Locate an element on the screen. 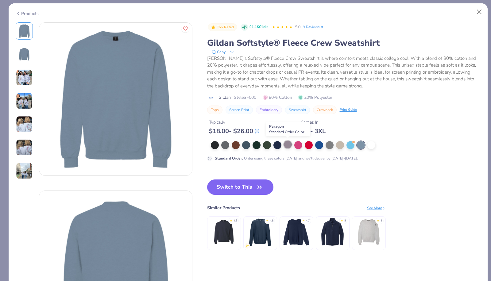 Image resolution: width=491 pixels, height=281 pixels. button: Switch to This is located at coordinates (240, 187).